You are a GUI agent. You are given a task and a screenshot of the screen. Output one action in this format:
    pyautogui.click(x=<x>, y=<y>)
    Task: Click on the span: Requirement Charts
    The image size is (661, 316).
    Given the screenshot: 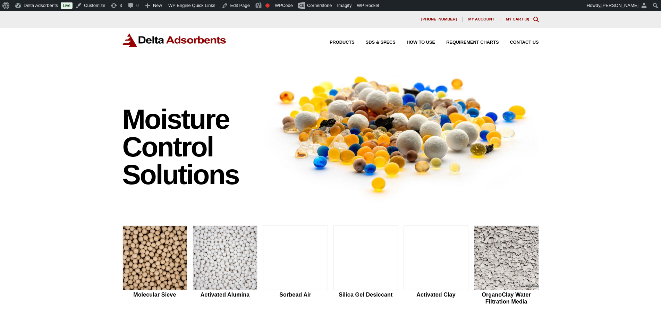 What is the action you would take?
    pyautogui.click(x=472, y=42)
    